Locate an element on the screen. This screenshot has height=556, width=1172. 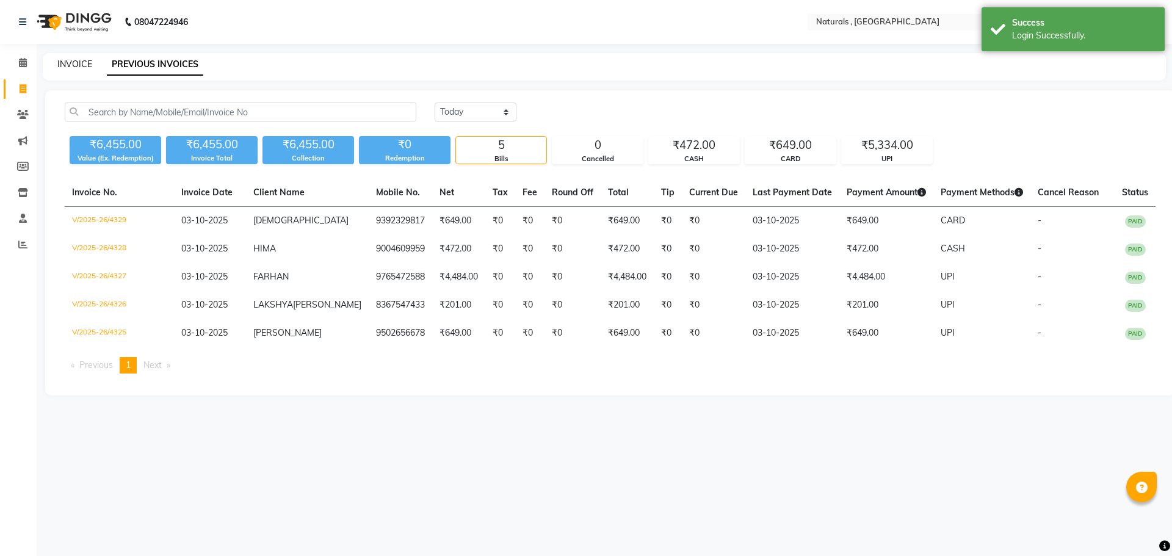
span: LAKSHYA is located at coordinates (273, 305).